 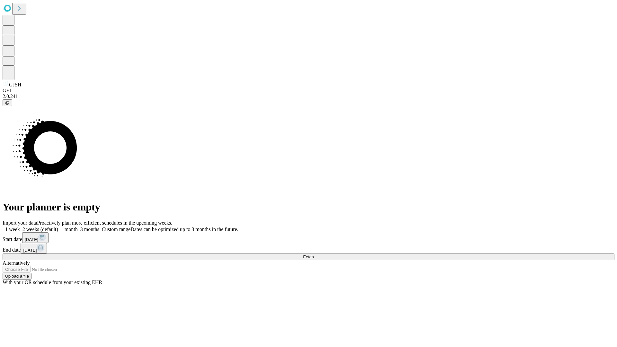 I want to click on h1: Your planner is empty, so click(x=309, y=207).